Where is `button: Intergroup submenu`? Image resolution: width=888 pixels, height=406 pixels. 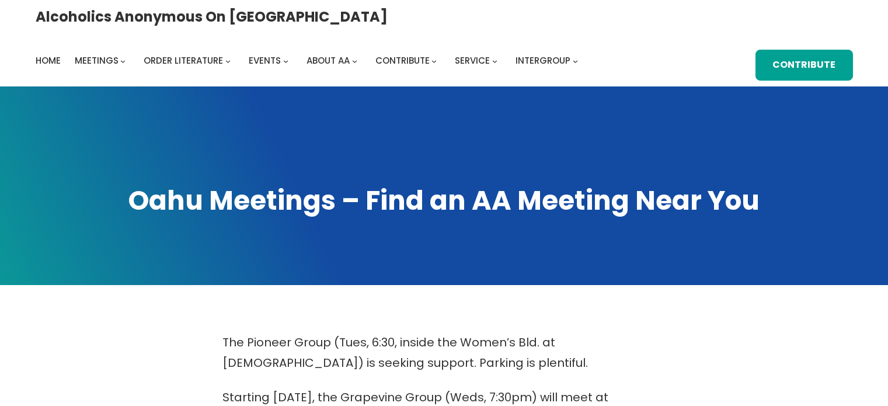 button: Intergroup submenu is located at coordinates (575, 61).